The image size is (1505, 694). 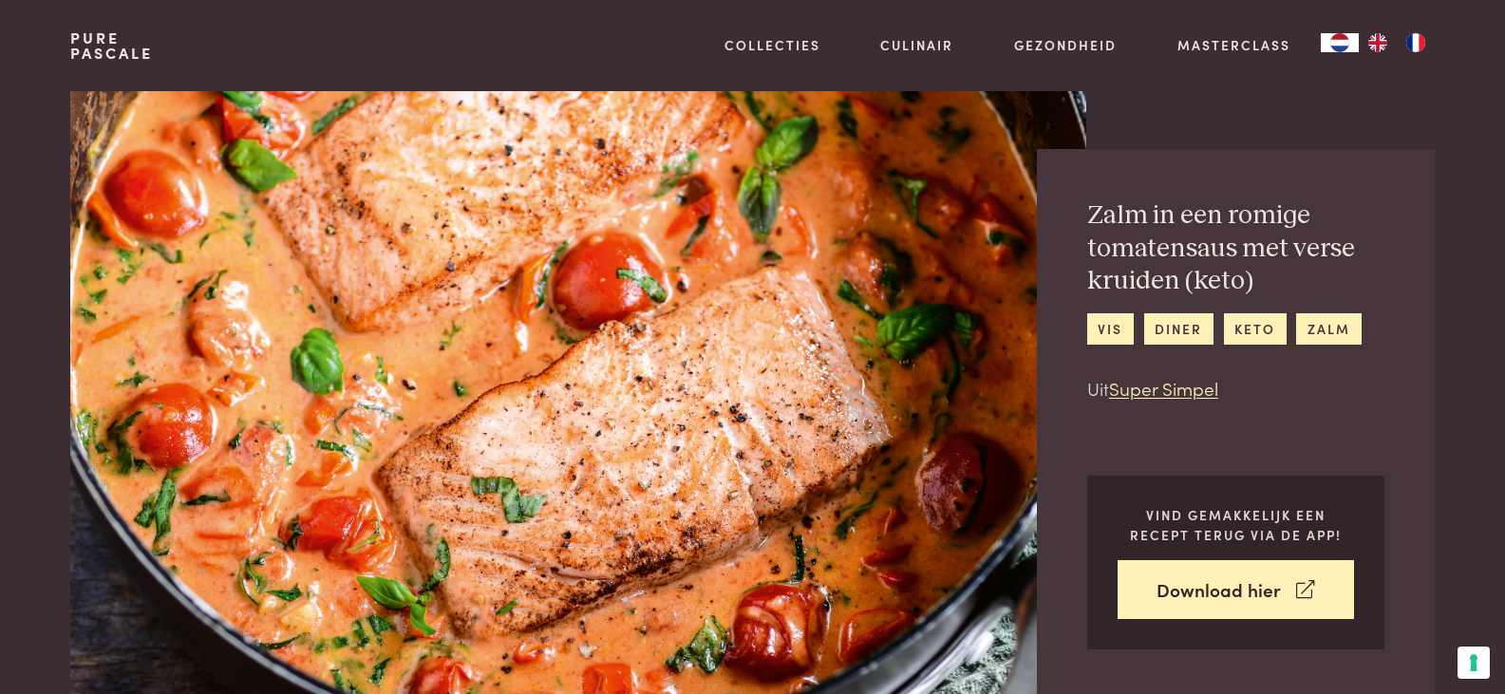 I want to click on a: FR, so click(x=1416, y=43).